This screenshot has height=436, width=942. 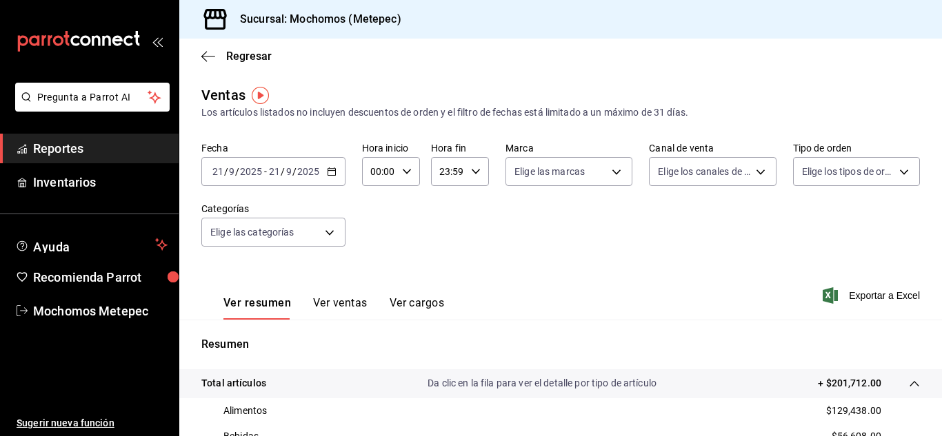 What do you see at coordinates (90, 107) in the screenshot?
I see `a: Pregunta a Parrot AI` at bounding box center [90, 107].